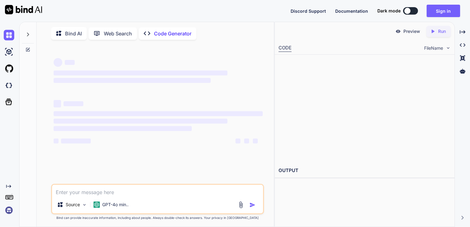 The image size is (470, 227). I want to click on p: Run, so click(442, 31).